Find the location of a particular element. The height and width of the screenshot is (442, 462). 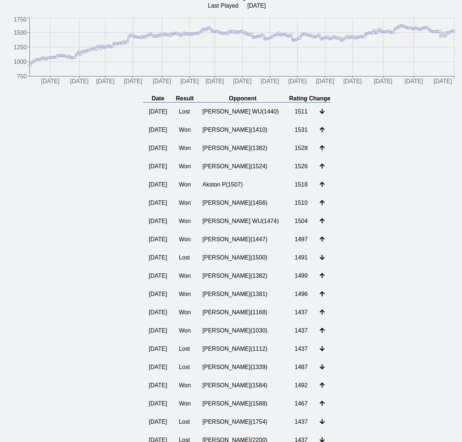

th: Rating Change is located at coordinates (310, 99).